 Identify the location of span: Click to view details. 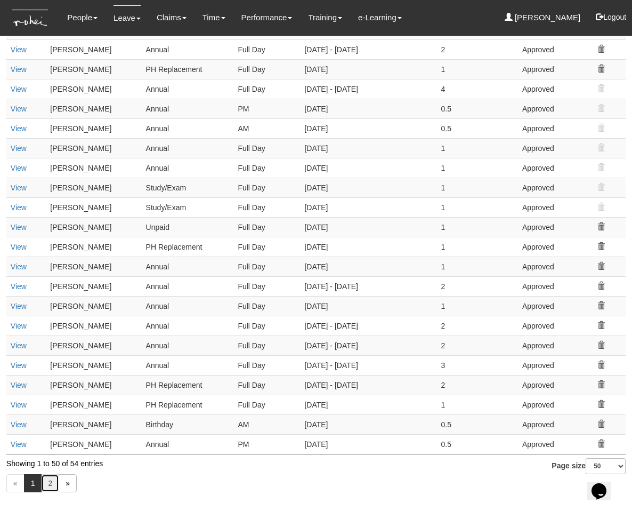
(19, 207).